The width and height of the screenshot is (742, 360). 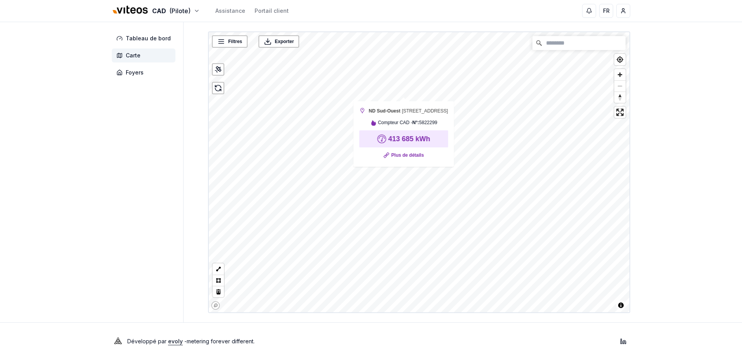 I want to click on button: FR, so click(x=606, y=11).